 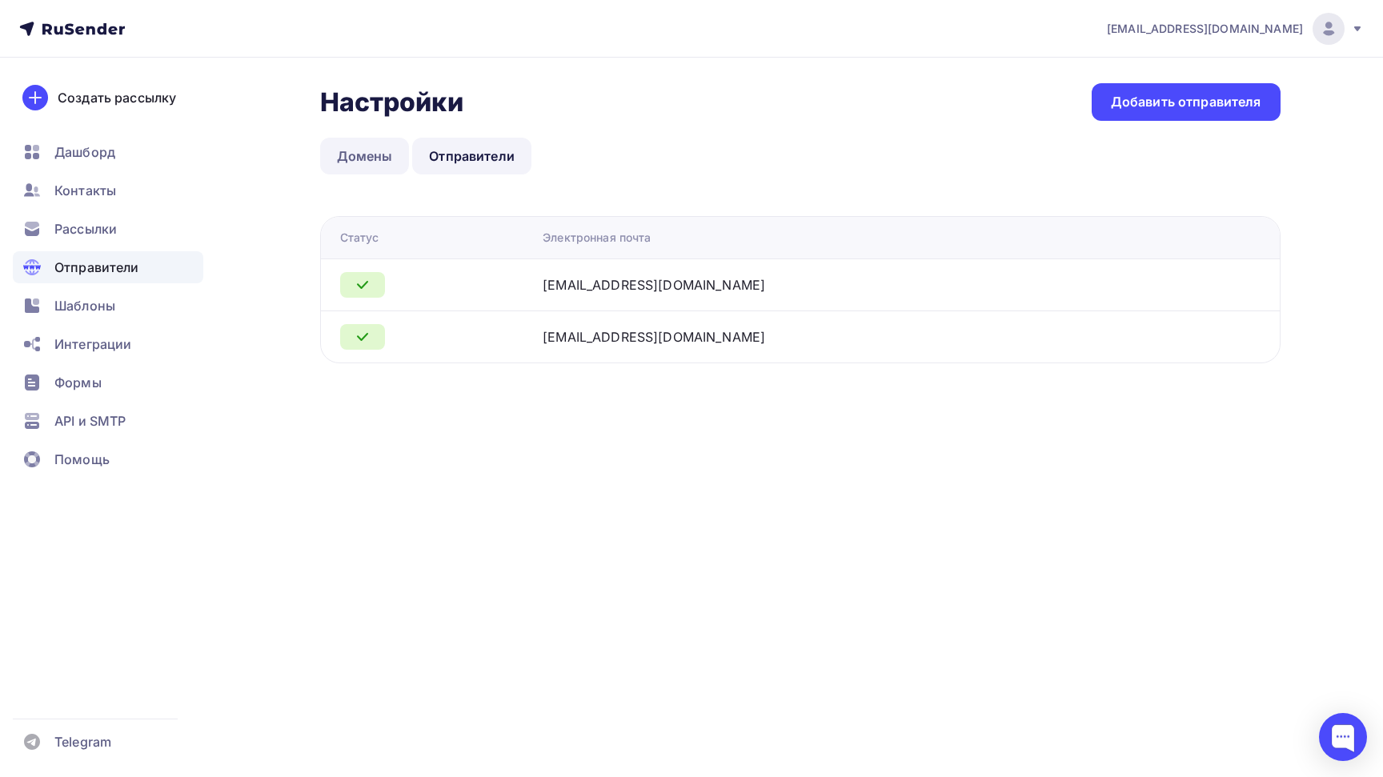 What do you see at coordinates (108, 383) in the screenshot?
I see `a: Формы` at bounding box center [108, 383].